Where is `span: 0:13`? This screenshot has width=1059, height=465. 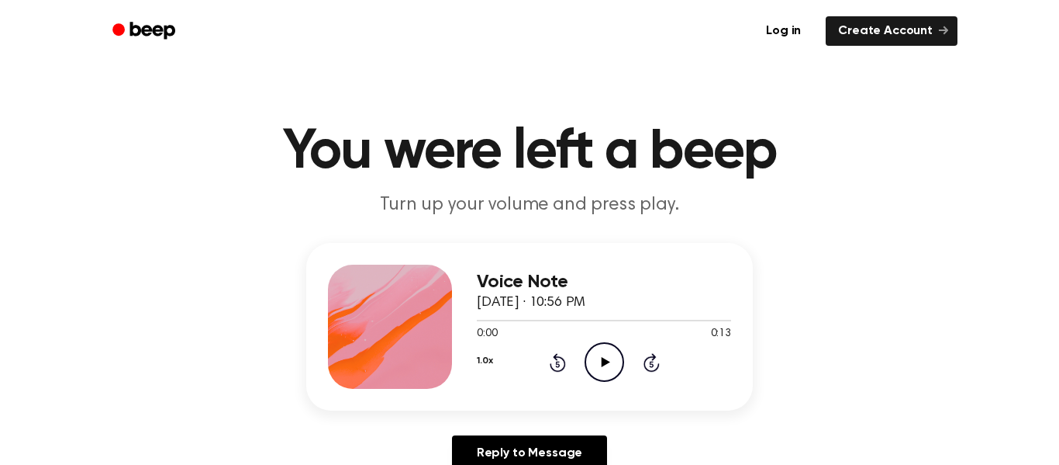 span: 0:13 is located at coordinates (721, 333).